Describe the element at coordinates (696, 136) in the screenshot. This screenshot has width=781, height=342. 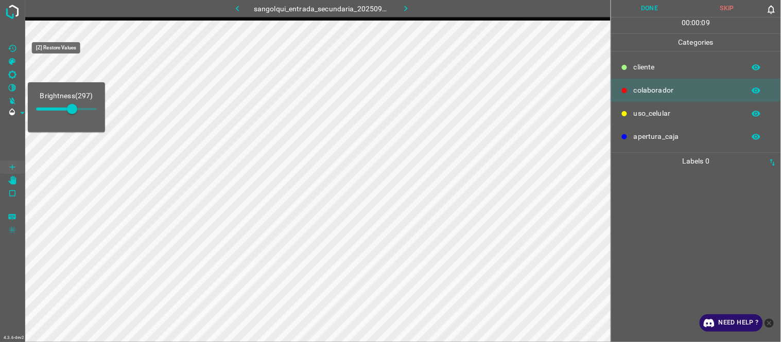
I see `div: apertura_caja` at that location.